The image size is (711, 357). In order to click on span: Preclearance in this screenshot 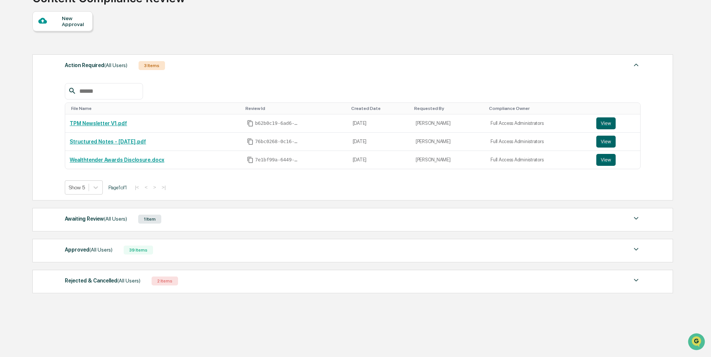, I will do `click(31, 98)`.